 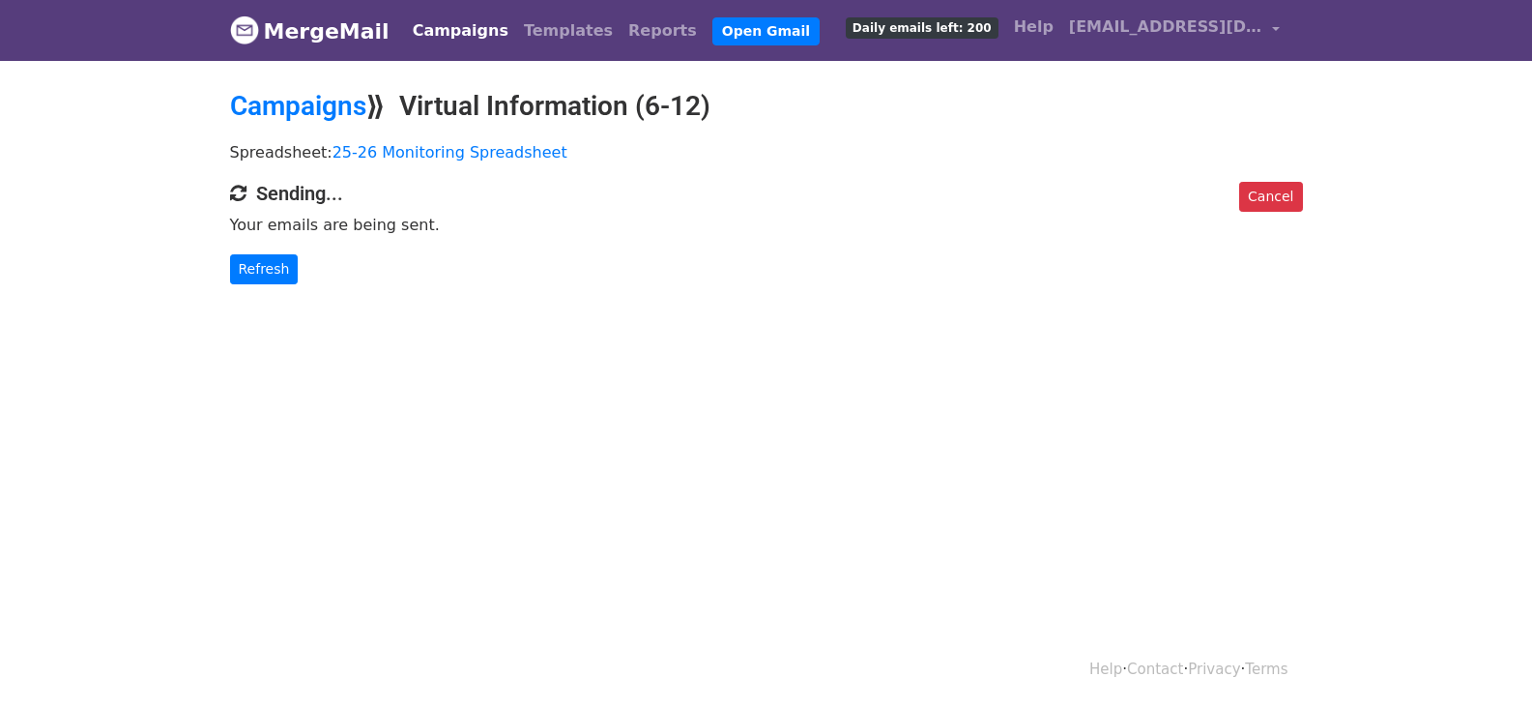 I want to click on a: 25-26 Monitoring Spreadsheet, so click(x=450, y=152).